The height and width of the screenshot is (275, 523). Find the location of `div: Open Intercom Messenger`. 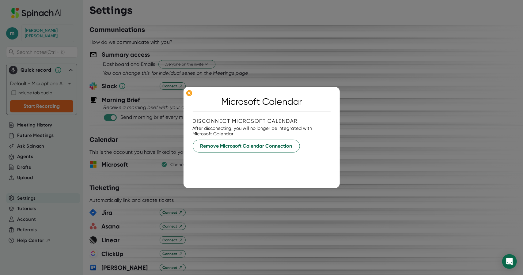

div: Open Intercom Messenger is located at coordinates (509, 261).